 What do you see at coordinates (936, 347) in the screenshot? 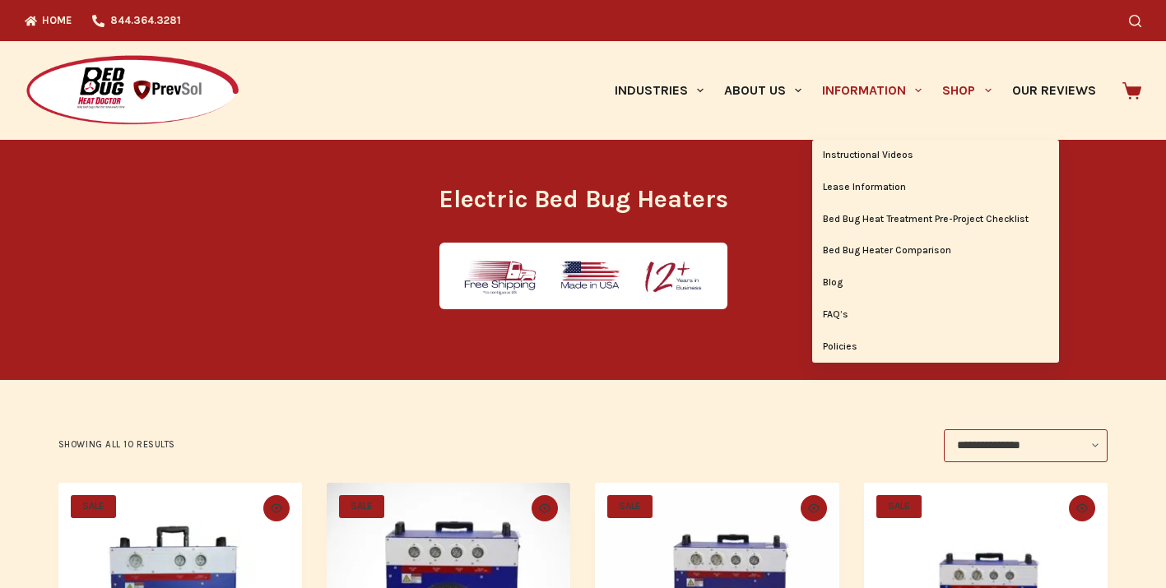
I see `a: Policies` at bounding box center [936, 347].